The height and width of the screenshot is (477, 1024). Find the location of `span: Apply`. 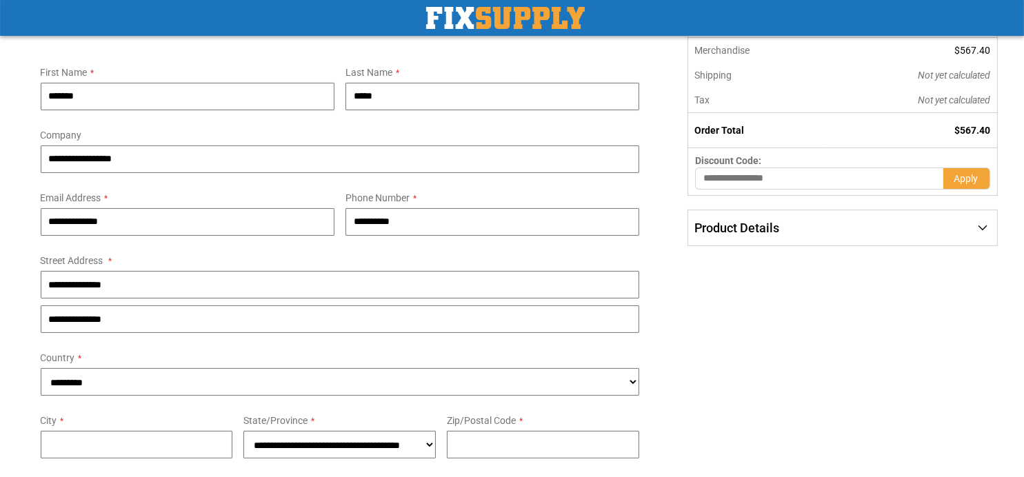

span: Apply is located at coordinates (966, 179).